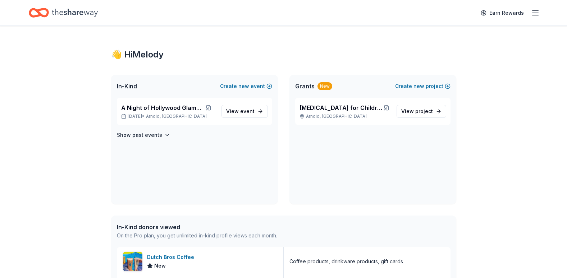 This screenshot has height=278, width=567. I want to click on a: View project, so click(422, 112).